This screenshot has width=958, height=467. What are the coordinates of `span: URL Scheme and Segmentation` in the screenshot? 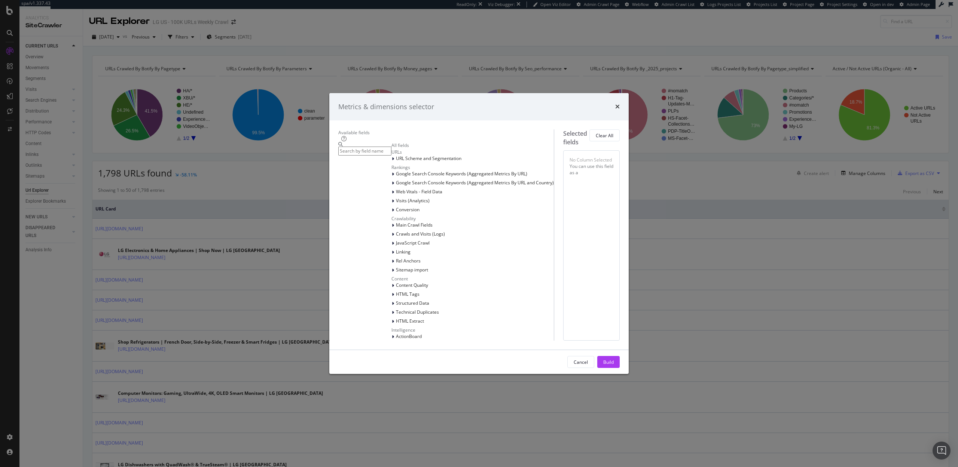 It's located at (428, 158).